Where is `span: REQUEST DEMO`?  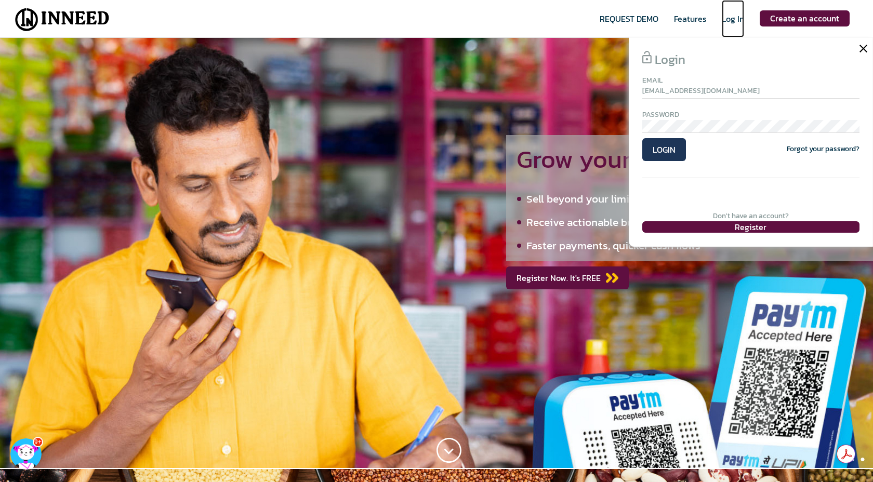
span: REQUEST DEMO is located at coordinates (629, 25).